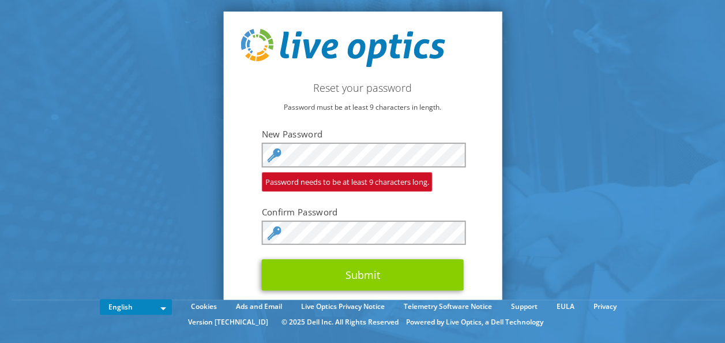 The width and height of the screenshot is (725, 343). What do you see at coordinates (448, 306) in the screenshot?
I see `a: Telemetry Software Notice` at bounding box center [448, 306].